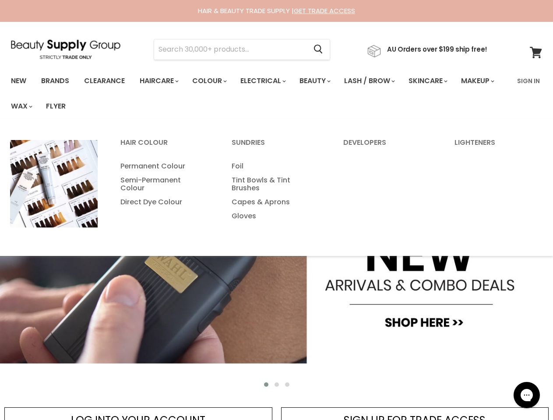 The width and height of the screenshot is (553, 420). Describe the element at coordinates (209, 81) in the screenshot. I see `a: Colour` at that location.